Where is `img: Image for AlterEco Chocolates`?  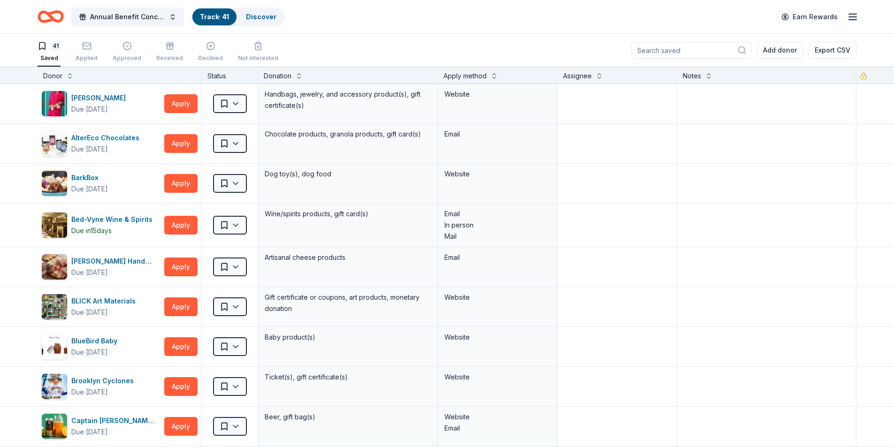 img: Image for AlterEco Chocolates is located at coordinates (54, 144).